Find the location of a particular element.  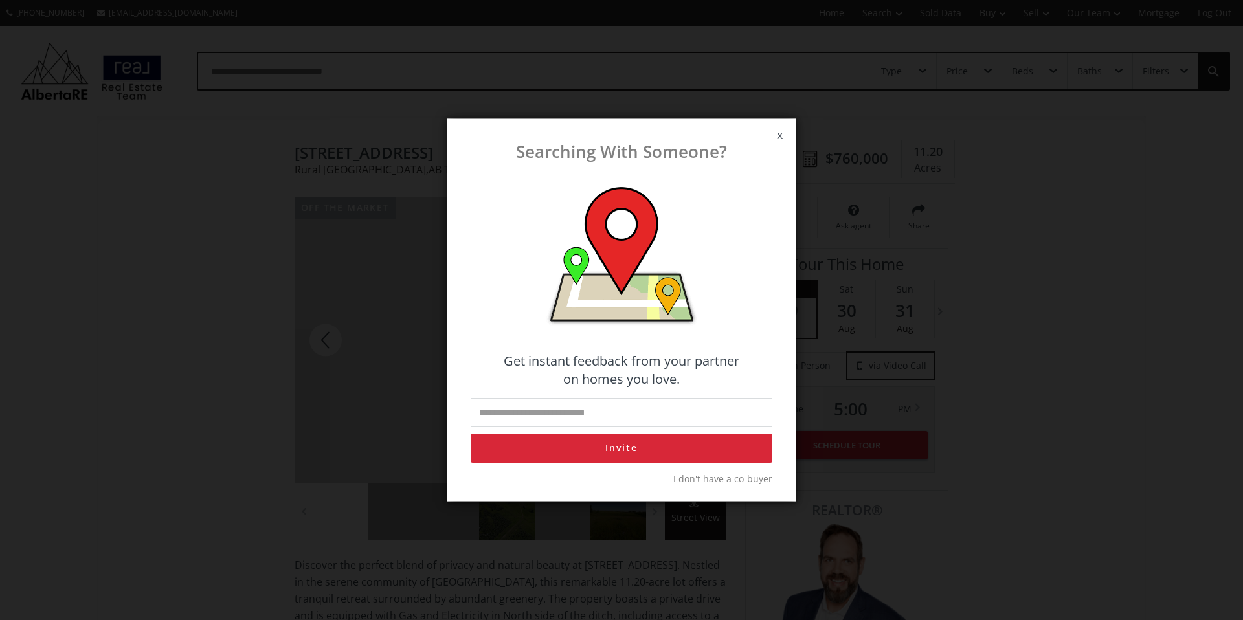

img: map-co-buyer.png is located at coordinates (622, 256).